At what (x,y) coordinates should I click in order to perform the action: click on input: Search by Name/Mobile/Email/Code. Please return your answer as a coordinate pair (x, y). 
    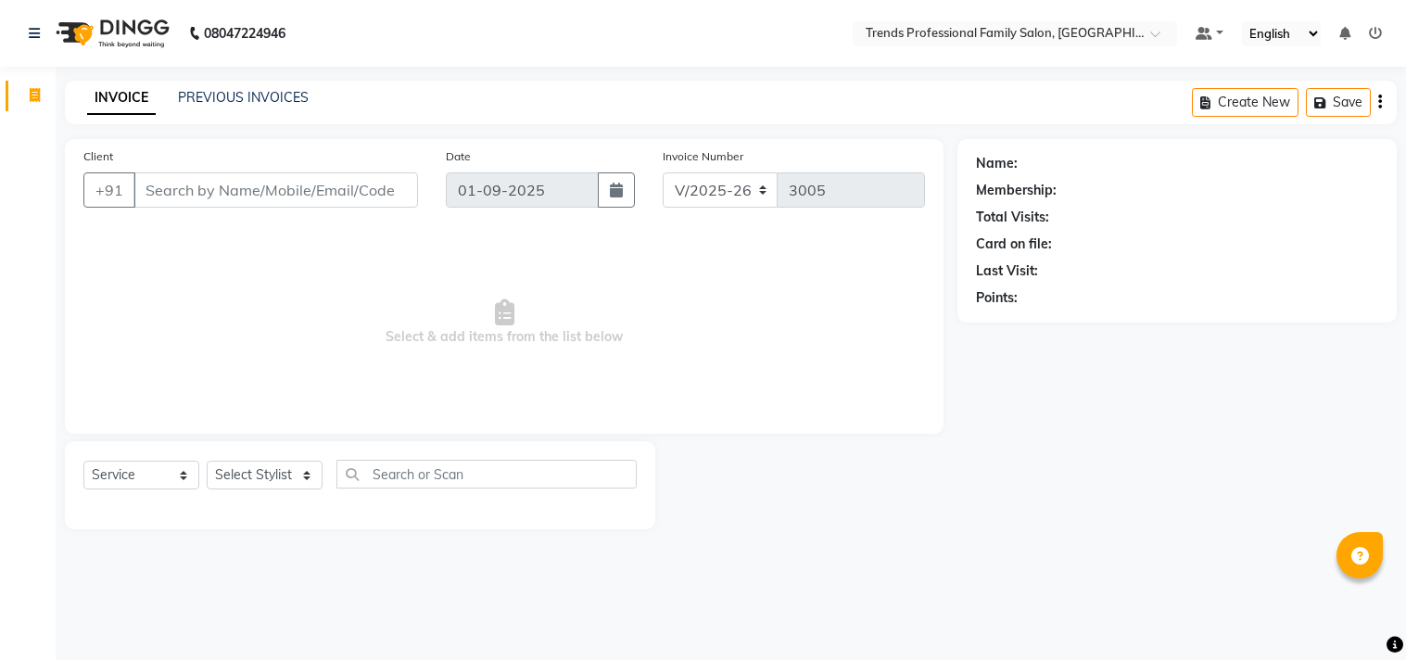
    Looking at the image, I should click on (275, 190).